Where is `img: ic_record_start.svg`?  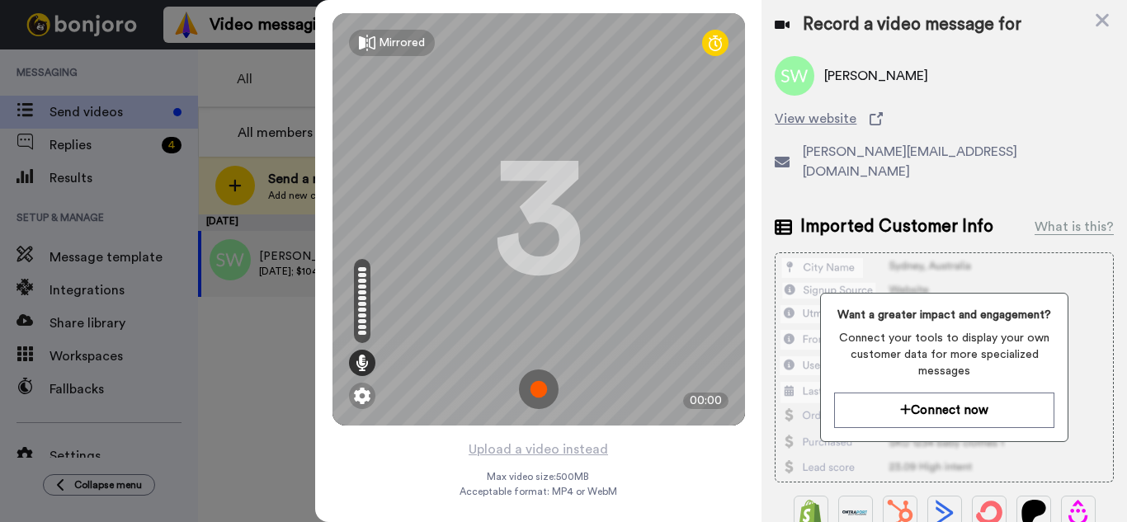 img: ic_record_start.svg is located at coordinates (539, 390).